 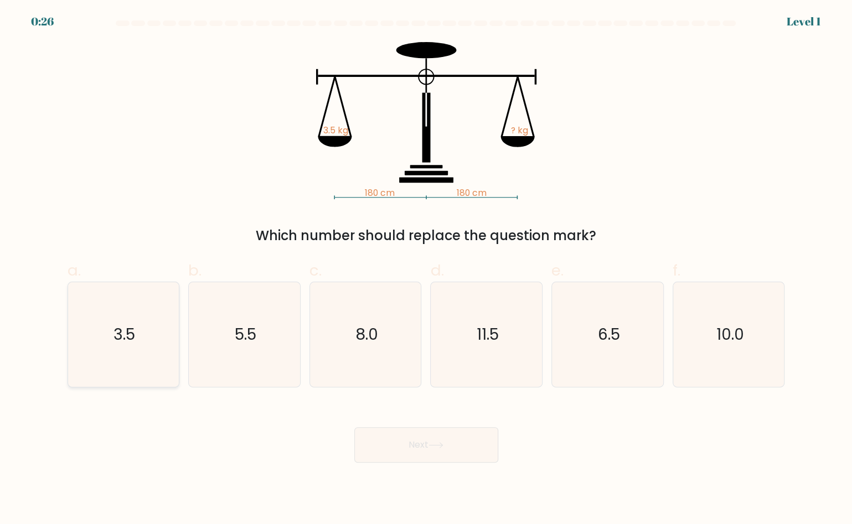 What do you see at coordinates (335, 130) in the screenshot?
I see `tspan: 3.5 kg` at bounding box center [335, 130].